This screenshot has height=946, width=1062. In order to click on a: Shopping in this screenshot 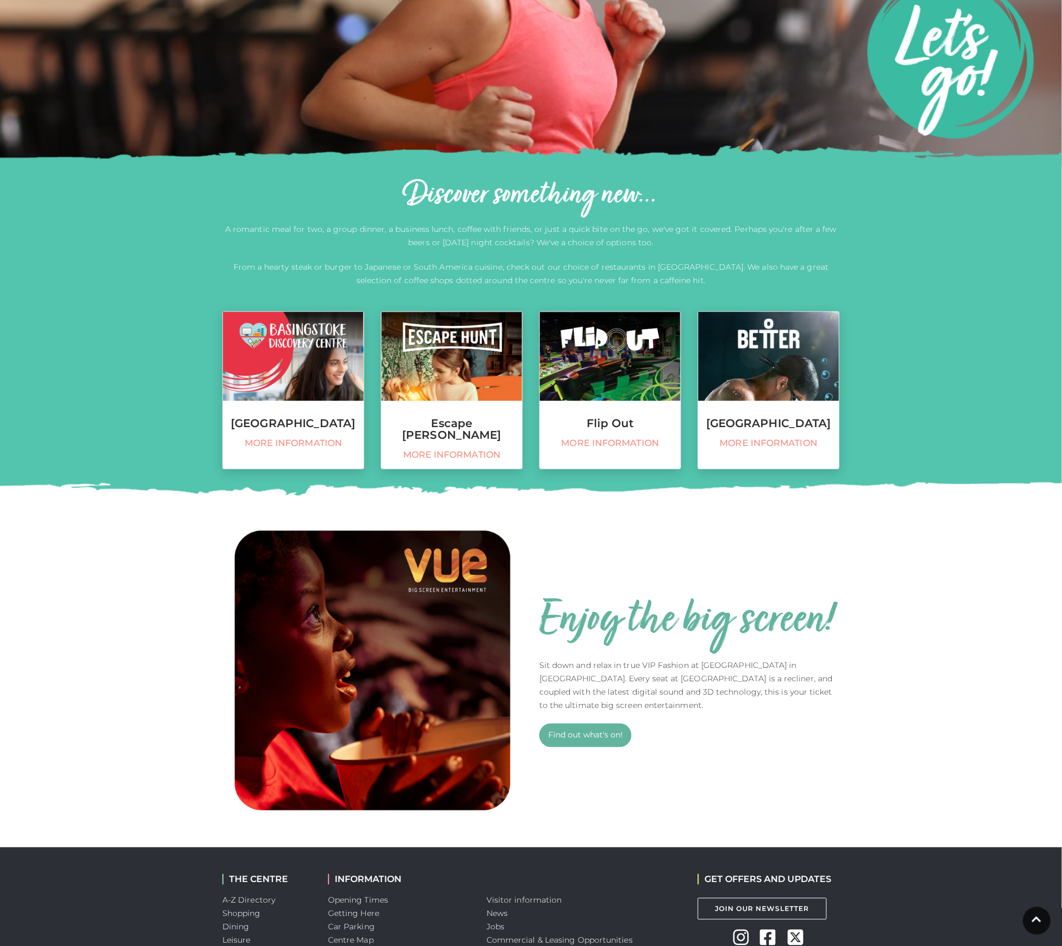, I will do `click(241, 914)`.